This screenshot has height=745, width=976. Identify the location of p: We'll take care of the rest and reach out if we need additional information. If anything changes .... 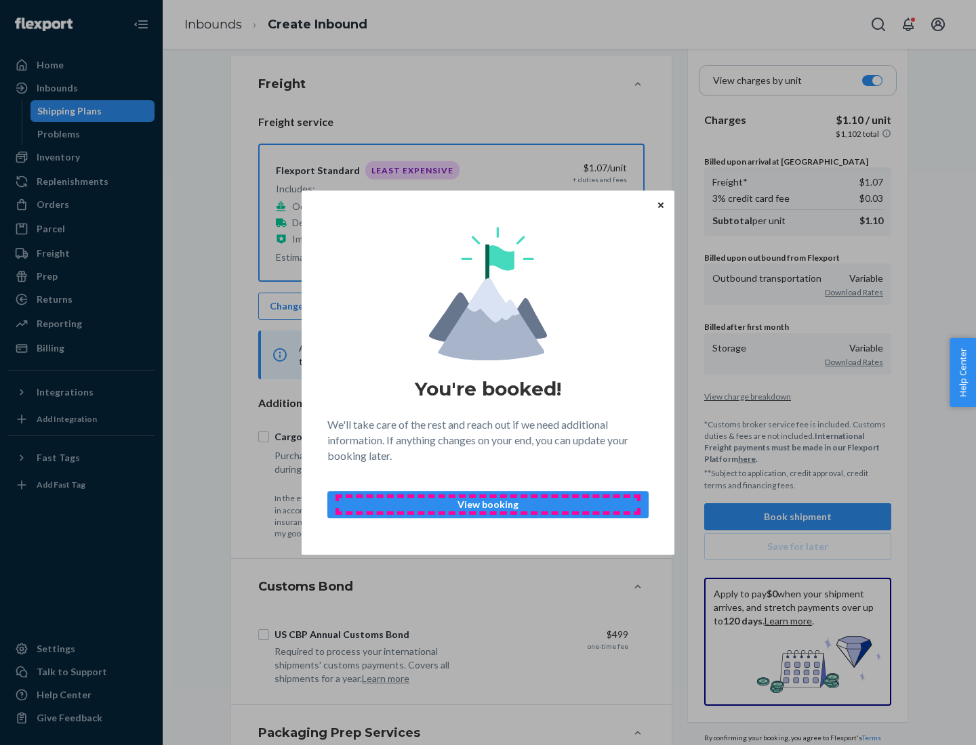
(488, 440).